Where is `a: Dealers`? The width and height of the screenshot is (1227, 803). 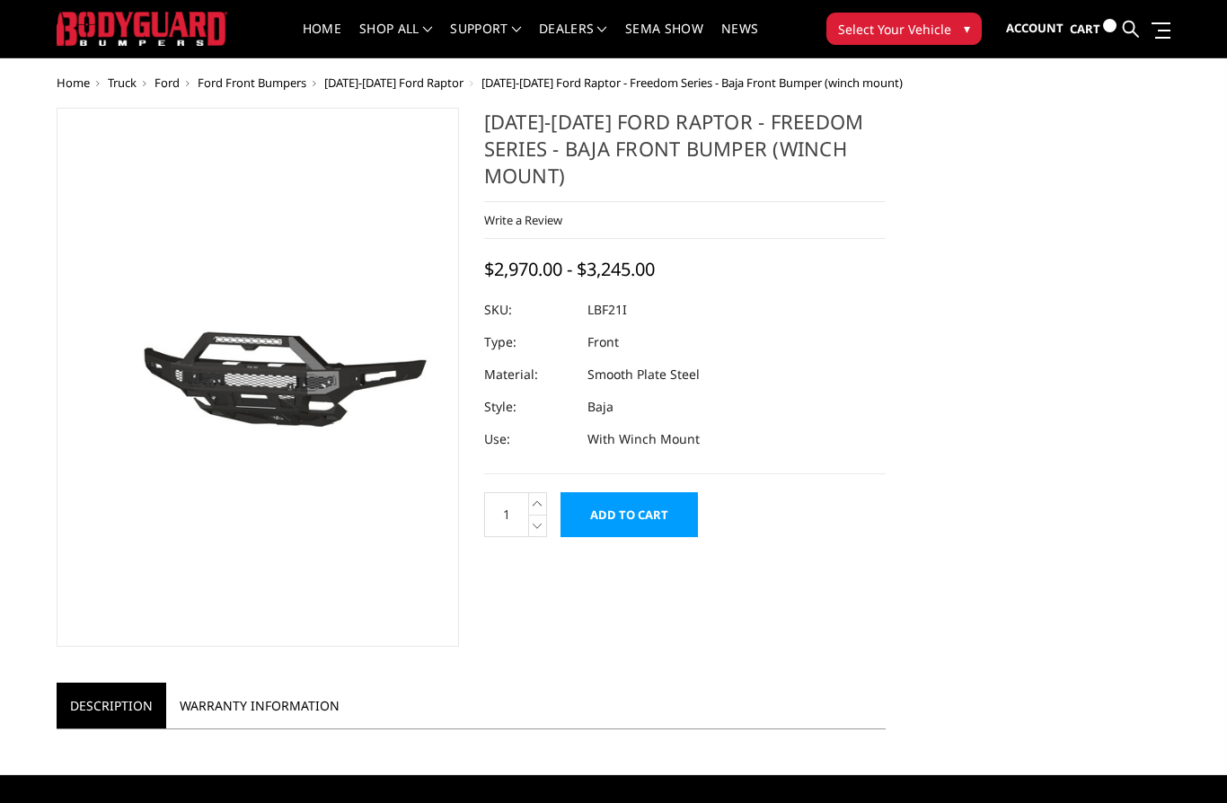
a: Dealers is located at coordinates (573, 40).